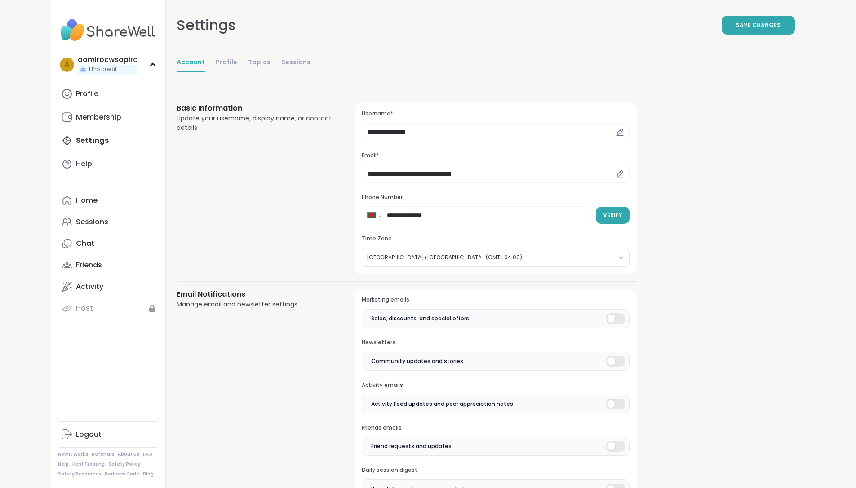  Describe the element at coordinates (255, 294) in the screenshot. I see `h3: Email Notifications` at that location.